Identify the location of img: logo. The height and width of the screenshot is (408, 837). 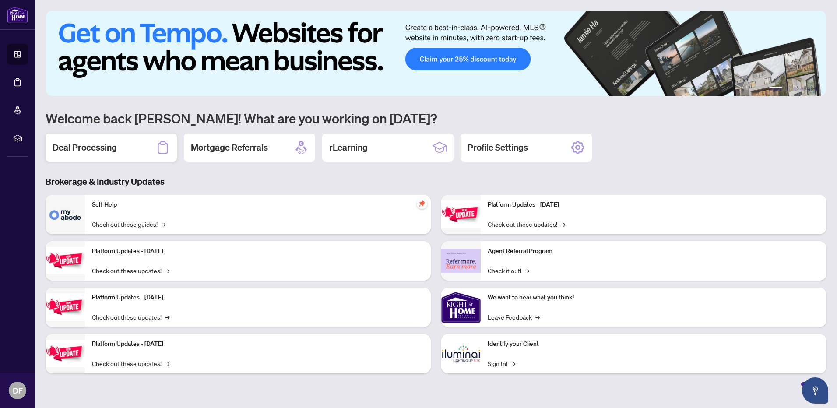
(18, 14).